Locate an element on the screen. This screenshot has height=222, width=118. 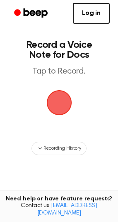
span: Contact us is located at coordinates (59, 209).